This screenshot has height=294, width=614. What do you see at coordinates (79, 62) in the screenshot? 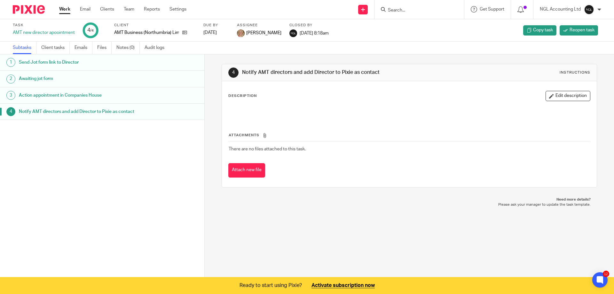
I see `h1: Send Jot form link to Director` at bounding box center [79, 62].